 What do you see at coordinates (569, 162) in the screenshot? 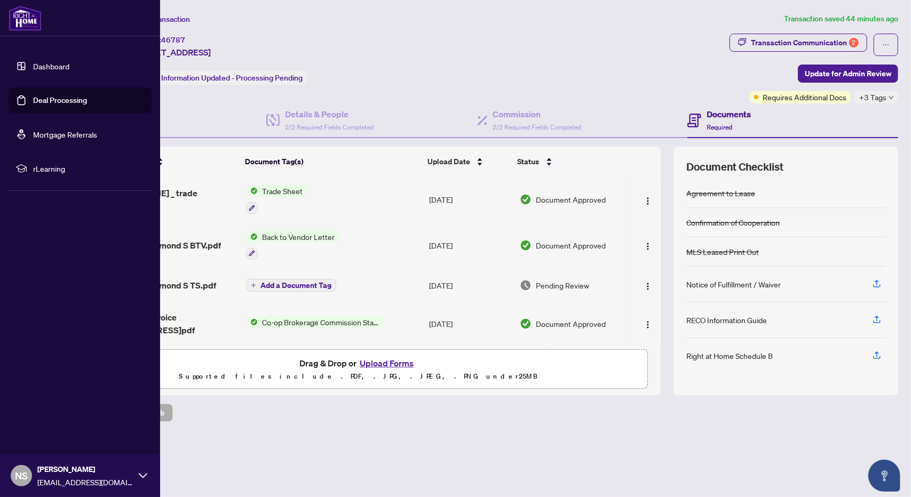
I see `th: Status` at bounding box center [569, 162].